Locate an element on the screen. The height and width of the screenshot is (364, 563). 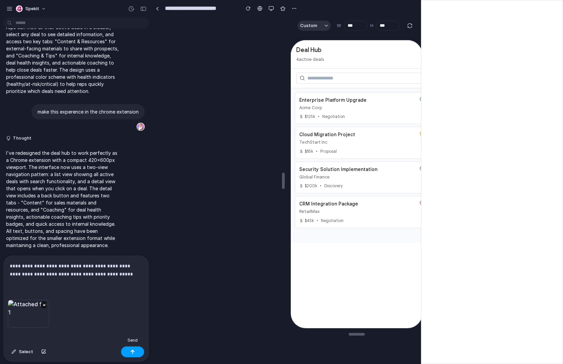
div: RetailMax is located at coordinates (67, 171).